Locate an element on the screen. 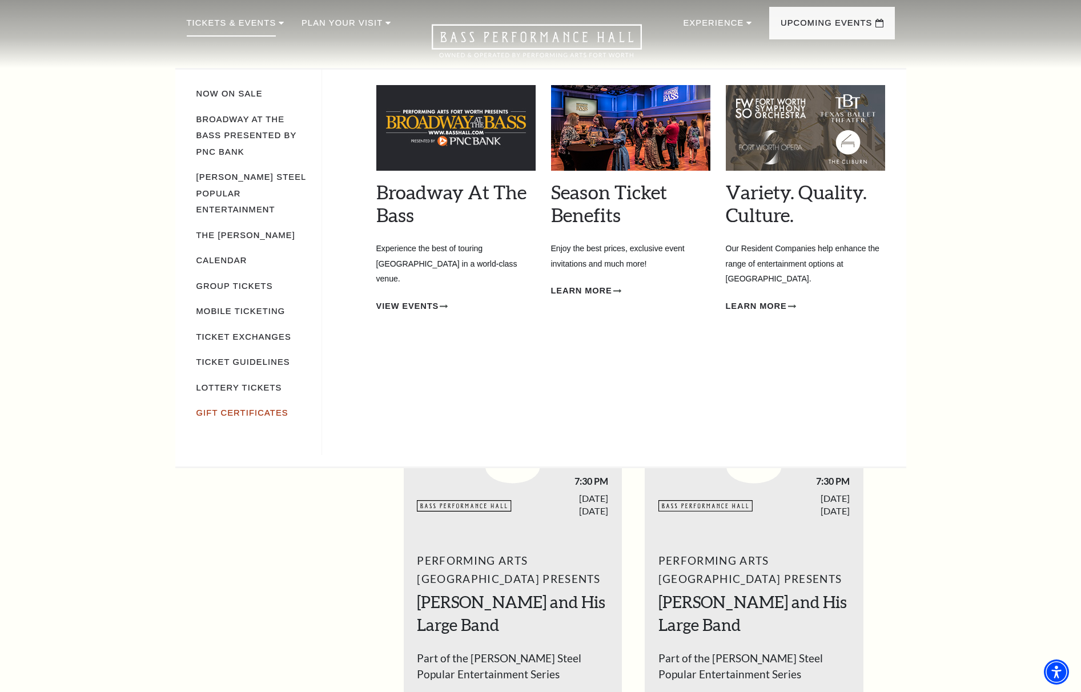 Image resolution: width=1081 pixels, height=692 pixels. a: Mobile Ticketing is located at coordinates (241, 311).